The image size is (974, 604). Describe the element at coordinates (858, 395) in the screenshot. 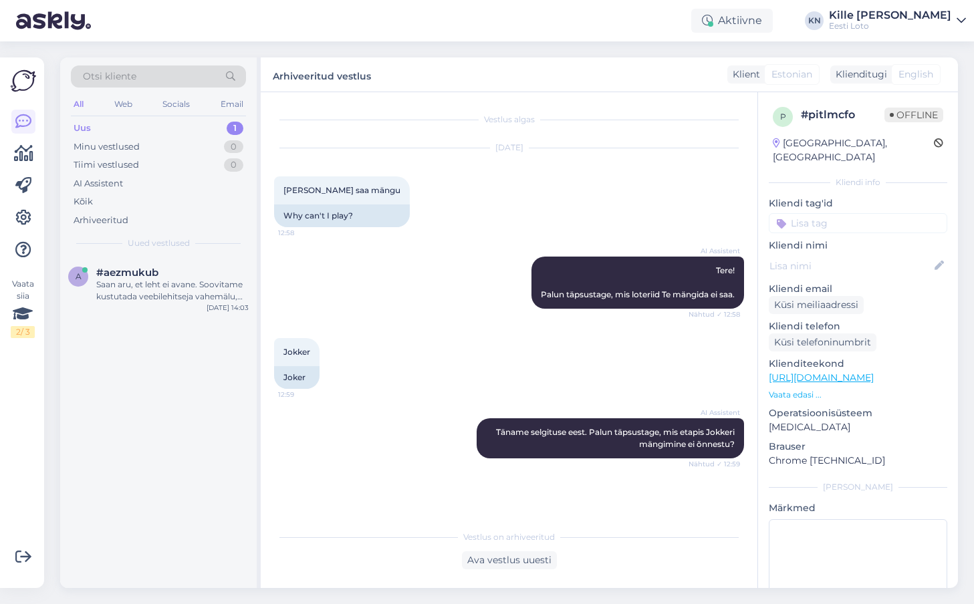

I see `p: Vaata edasi ...` at that location.